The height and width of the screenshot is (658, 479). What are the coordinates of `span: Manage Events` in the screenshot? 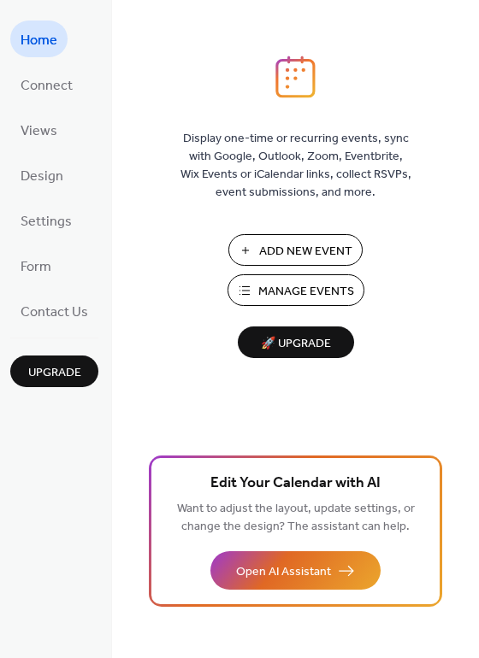 It's located at (306, 291).